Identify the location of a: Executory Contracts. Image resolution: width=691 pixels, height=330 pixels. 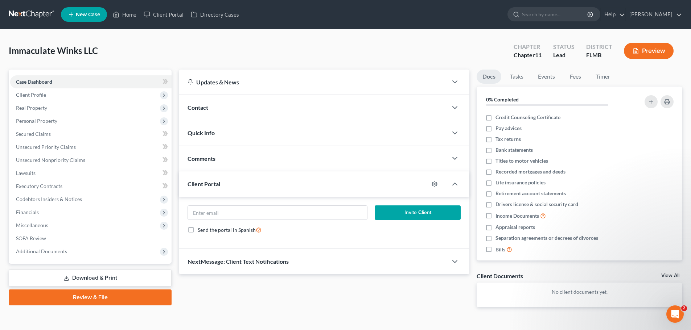
(91, 186).